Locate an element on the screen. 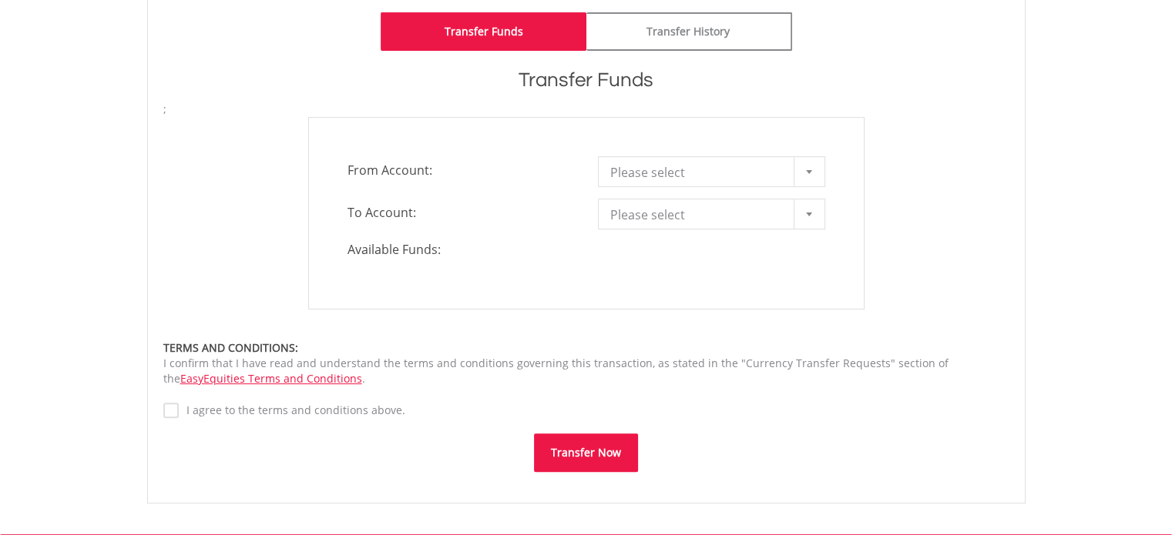 The width and height of the screenshot is (1172, 535). span: Available Funds: is located at coordinates (461, 250).